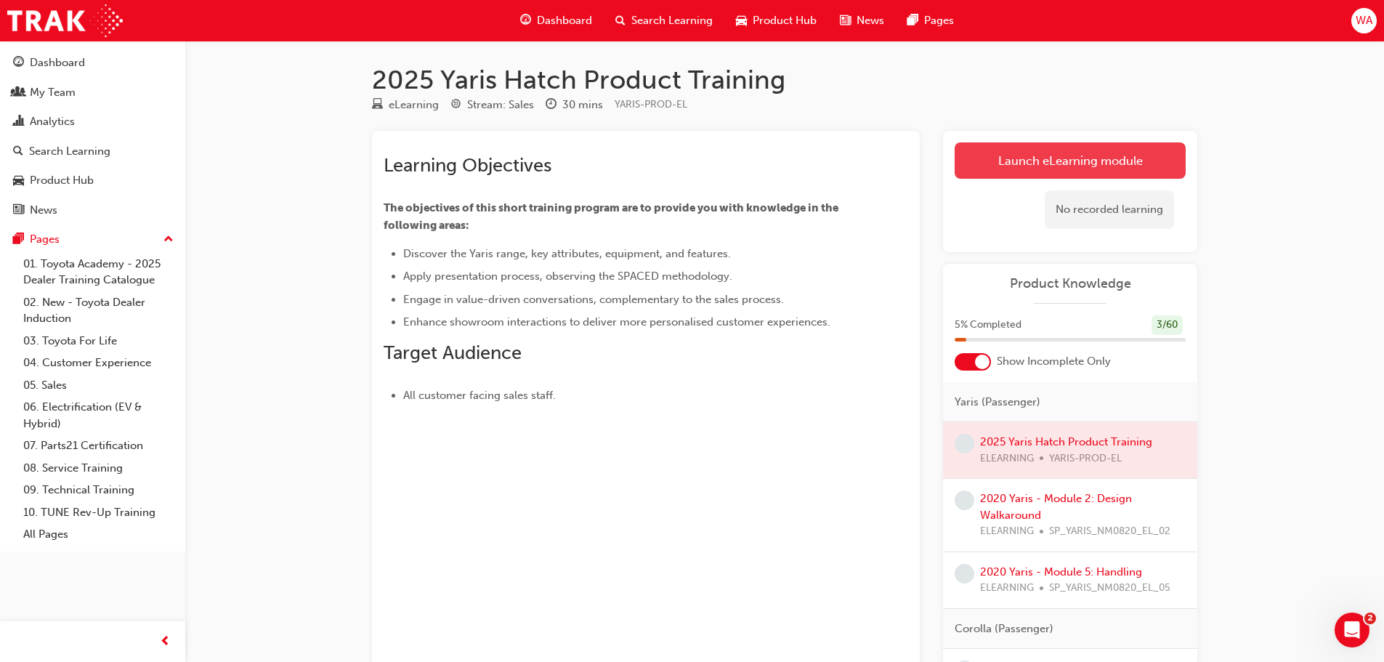 This screenshot has height=662, width=1384. What do you see at coordinates (1004, 628) in the screenshot?
I see `span: Corolla (Passenger)` at bounding box center [1004, 628].